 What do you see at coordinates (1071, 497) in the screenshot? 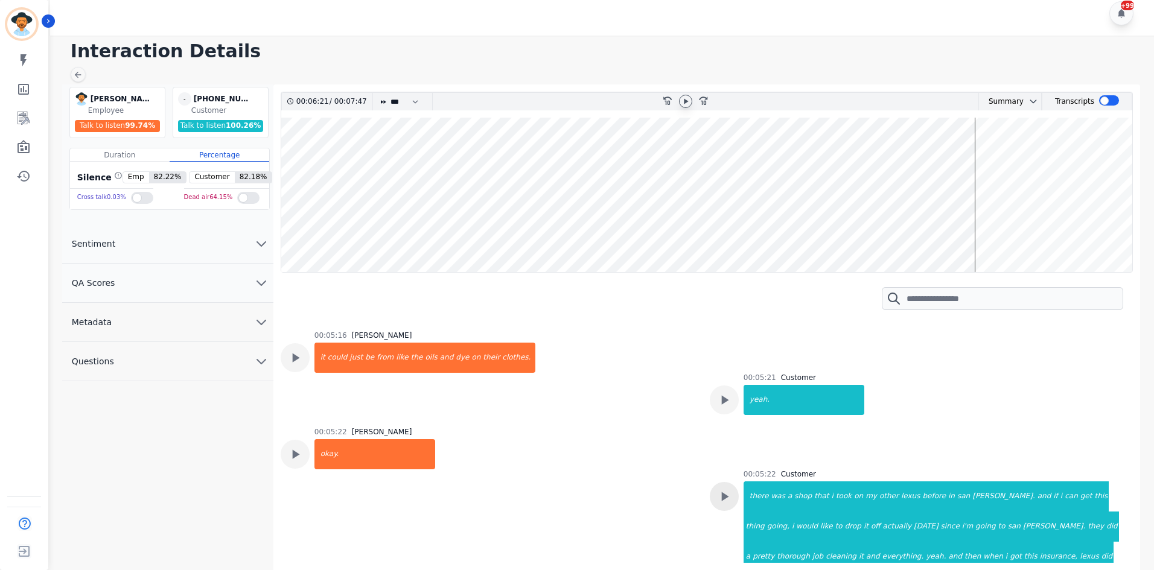
I see `div: can` at bounding box center [1071, 497].